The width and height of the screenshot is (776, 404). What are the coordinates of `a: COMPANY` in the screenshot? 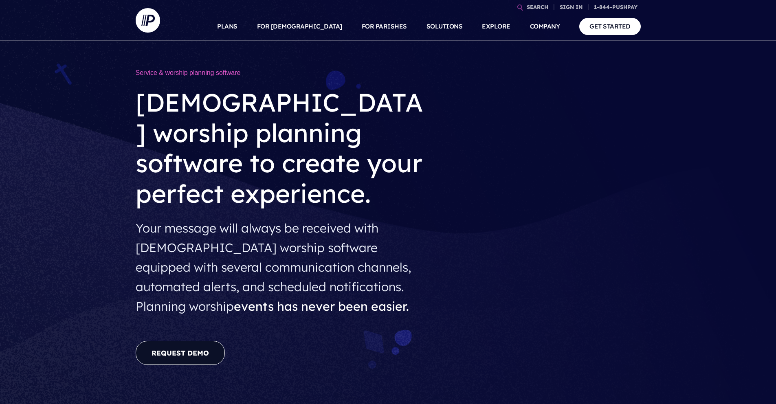 It's located at (545, 26).